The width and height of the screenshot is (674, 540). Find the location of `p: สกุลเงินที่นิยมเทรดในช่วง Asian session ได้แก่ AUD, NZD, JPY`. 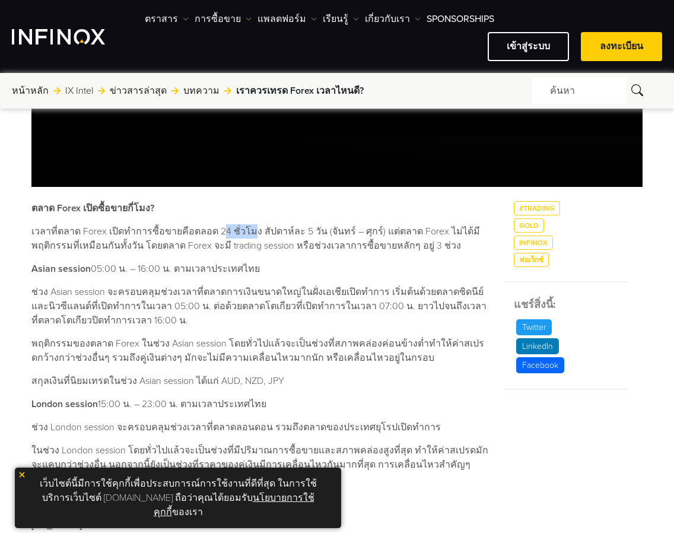

p: สกุลเงินที่นิยมเทรดในช่วง Asian session ได้แก่ AUD, NZD, JPY is located at coordinates (260, 381).